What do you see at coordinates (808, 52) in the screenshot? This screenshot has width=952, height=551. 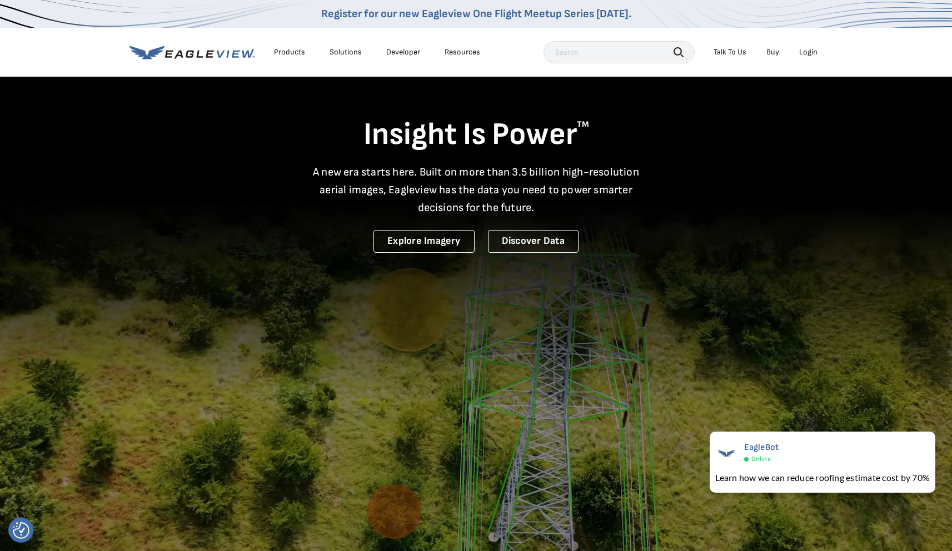 I see `div: Login` at bounding box center [808, 52].